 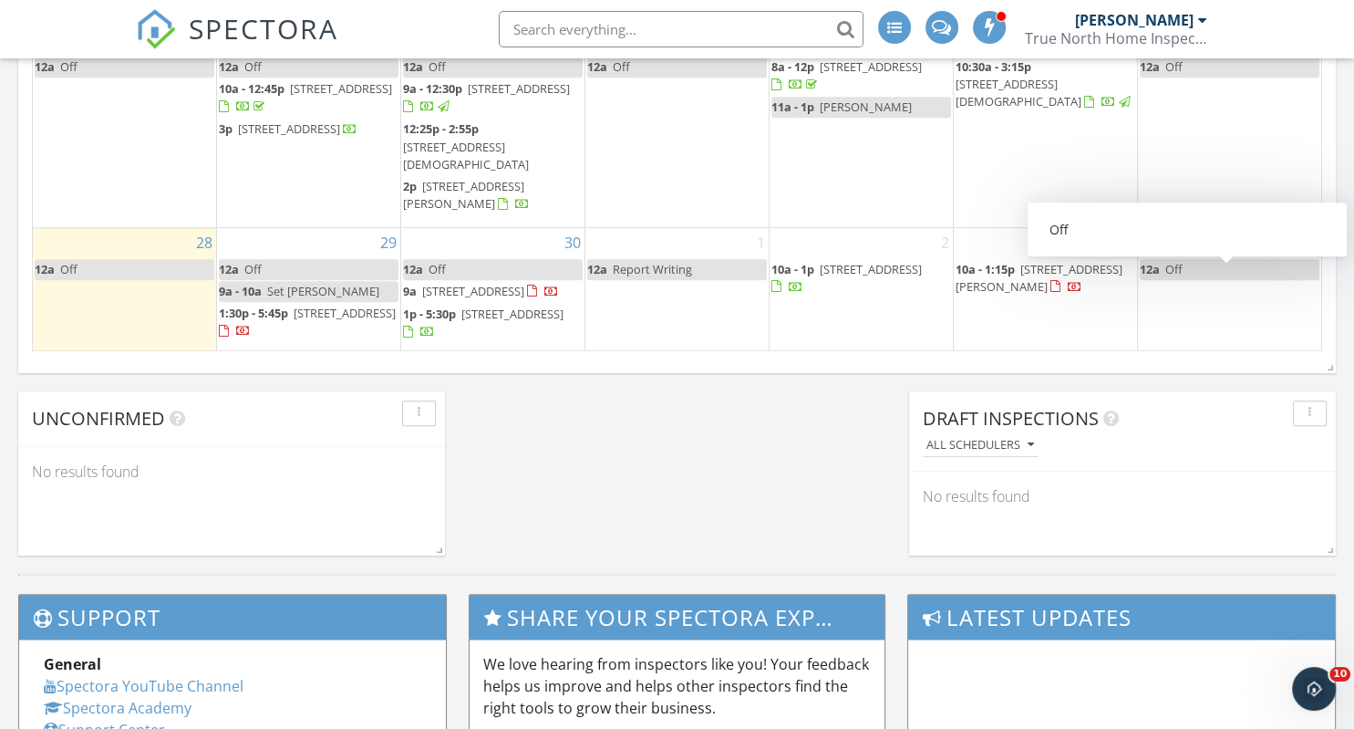 What do you see at coordinates (980, 445) in the screenshot?
I see `button: All schedulers` at bounding box center [980, 445].